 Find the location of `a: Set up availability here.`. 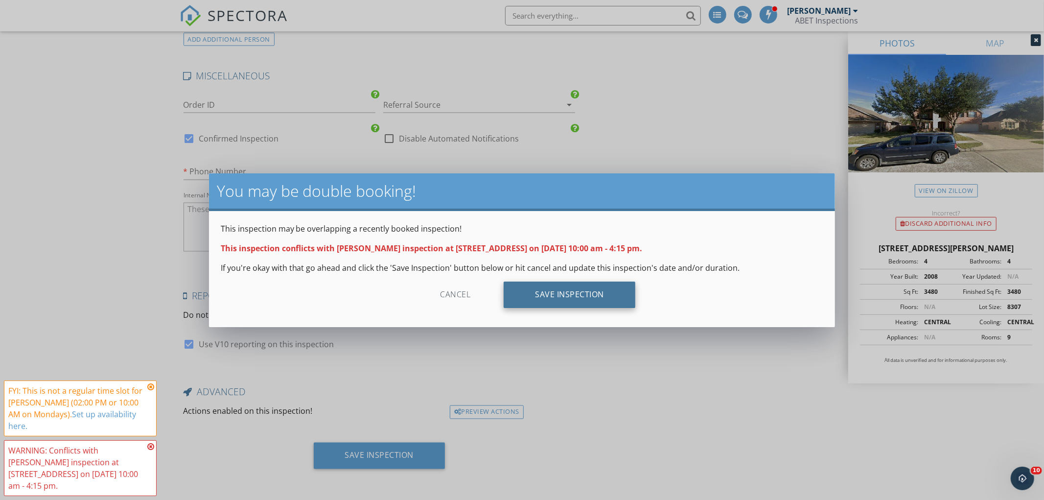

a: Set up availability here. is located at coordinates (72, 420).